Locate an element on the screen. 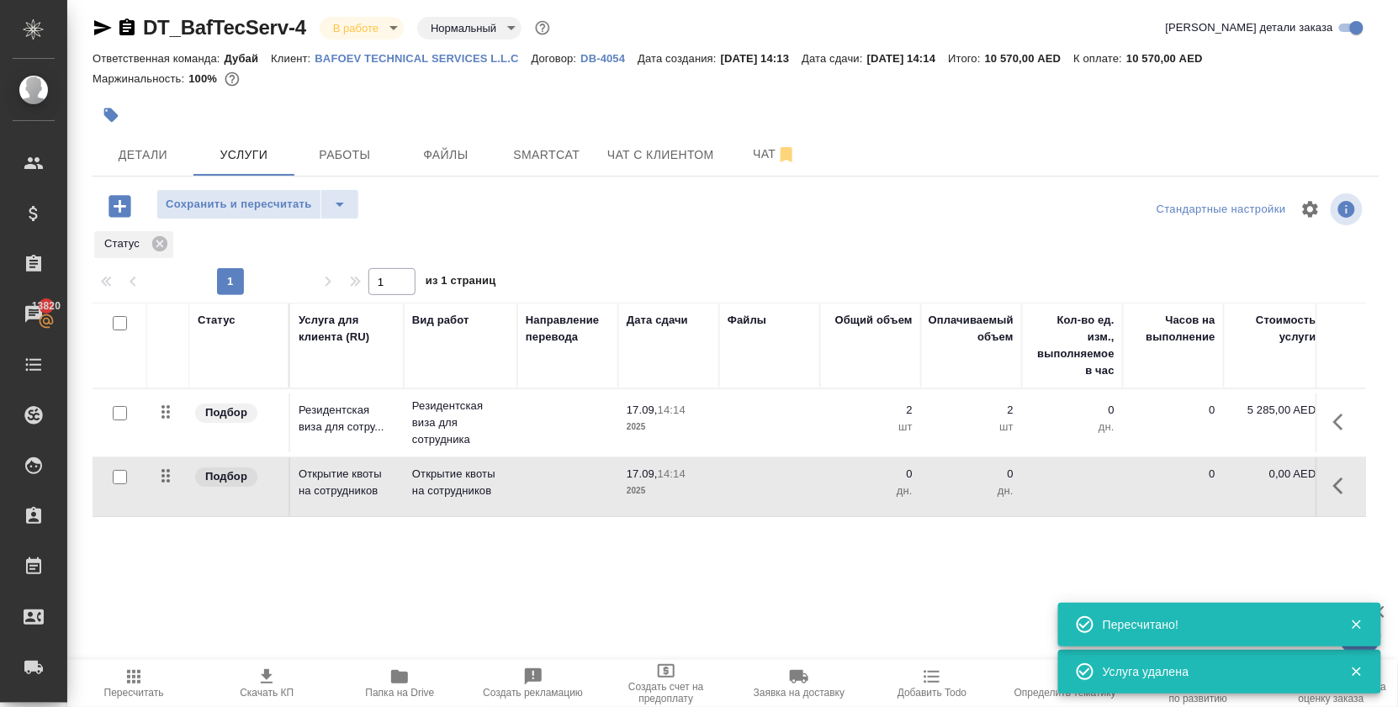 The width and height of the screenshot is (1398, 707). div: Пересчитано! is located at coordinates (1214, 625).